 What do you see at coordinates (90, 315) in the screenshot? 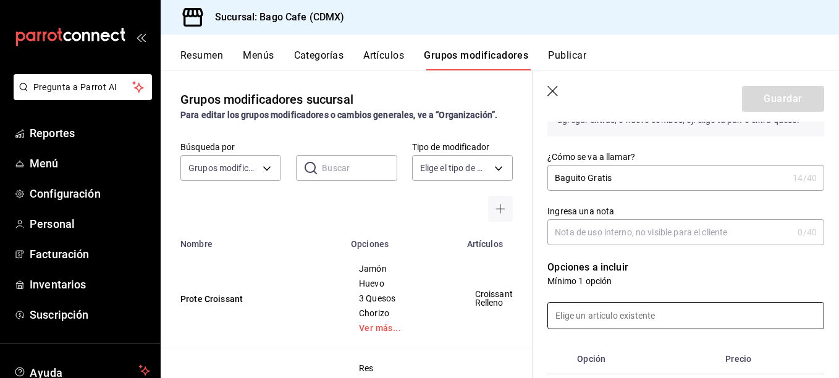
I see `span: Suscripción` at bounding box center [90, 315].